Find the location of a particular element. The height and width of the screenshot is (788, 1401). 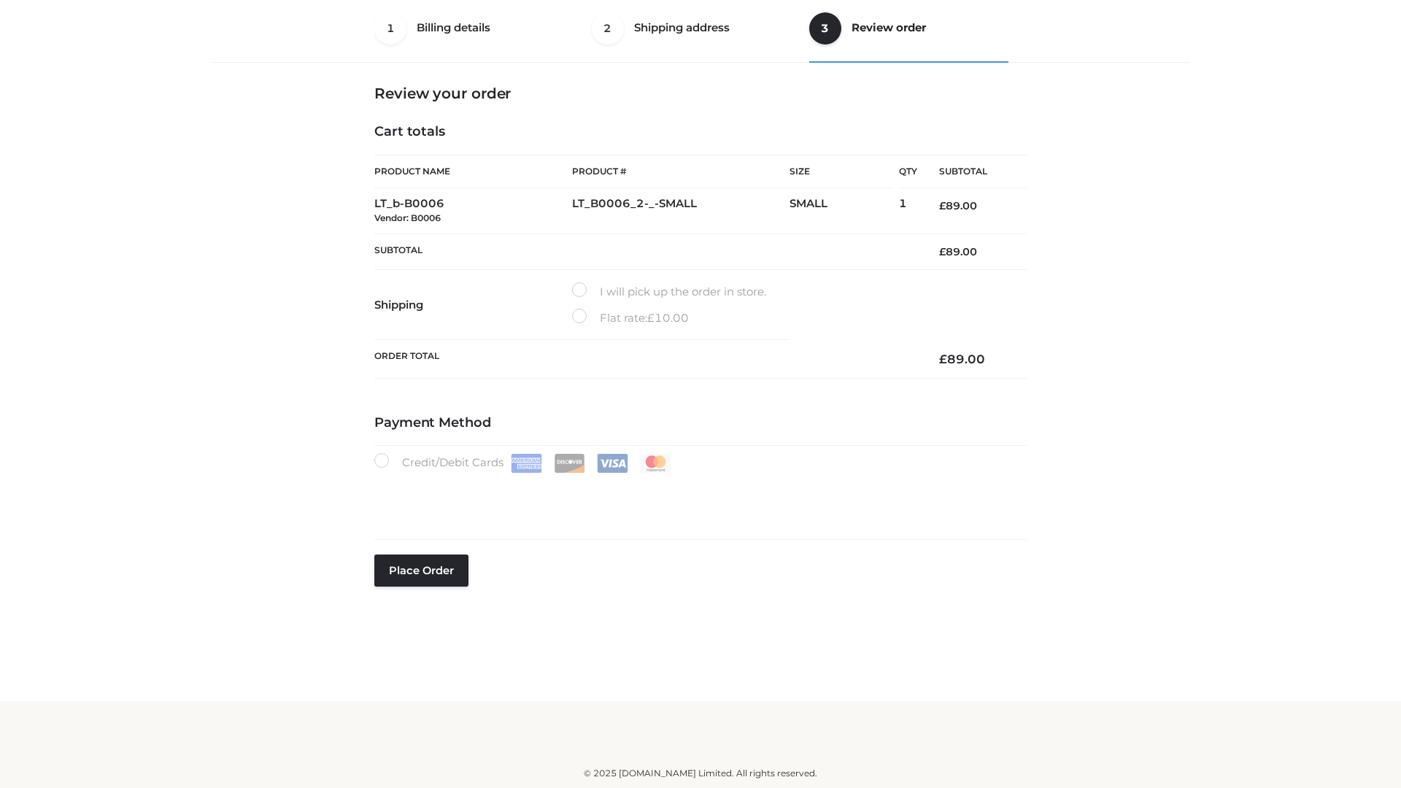

td: LT_B0006_2-_-SMALL is located at coordinates (681, 211).